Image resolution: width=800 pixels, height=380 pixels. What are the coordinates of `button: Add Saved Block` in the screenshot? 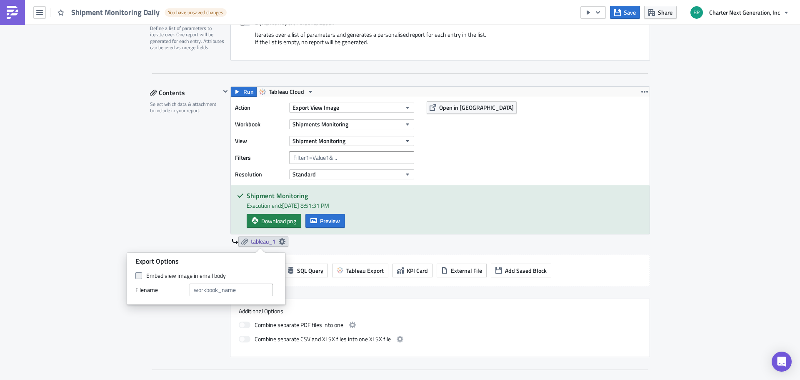 It's located at (521, 270).